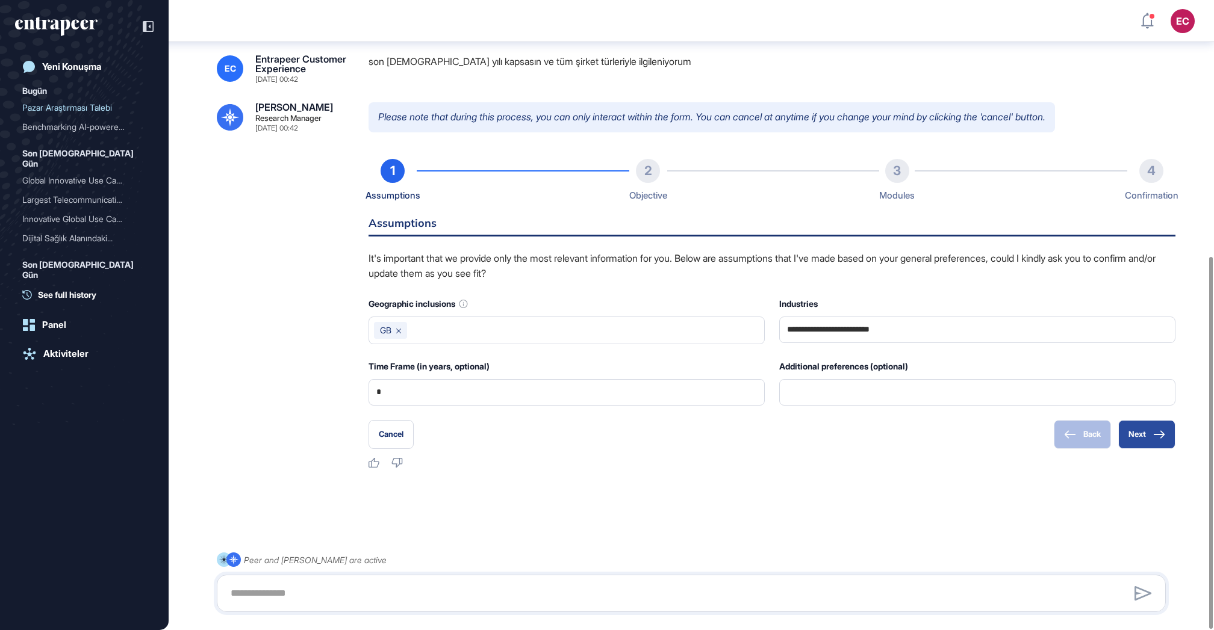  I want to click on div: Additional preferences (optional), so click(977, 367).